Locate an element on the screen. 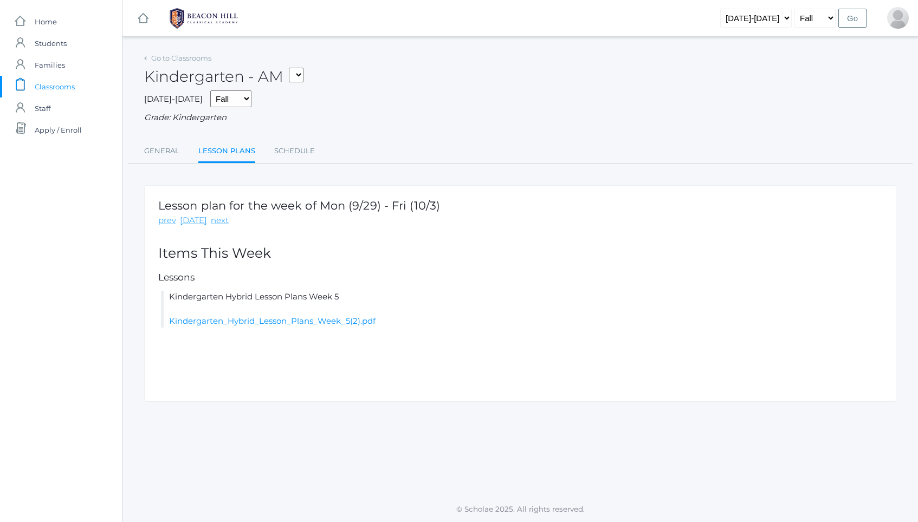 The image size is (918, 522). p: © Scholae 2025. All rights reserved. is located at coordinates (520, 509).